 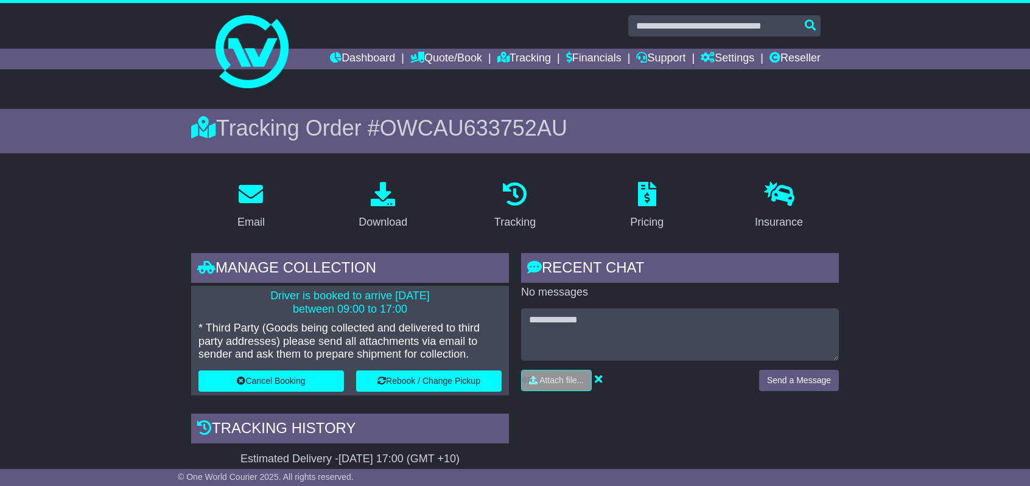 I want to click on span: © One World Courier 2025. All rights reserved., so click(x=265, y=477).